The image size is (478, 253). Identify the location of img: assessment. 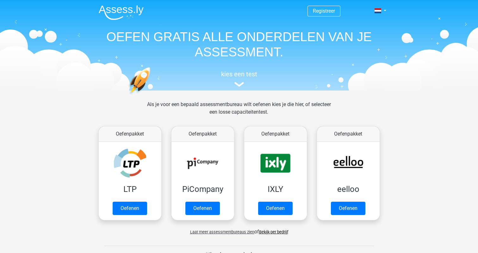
(239, 84).